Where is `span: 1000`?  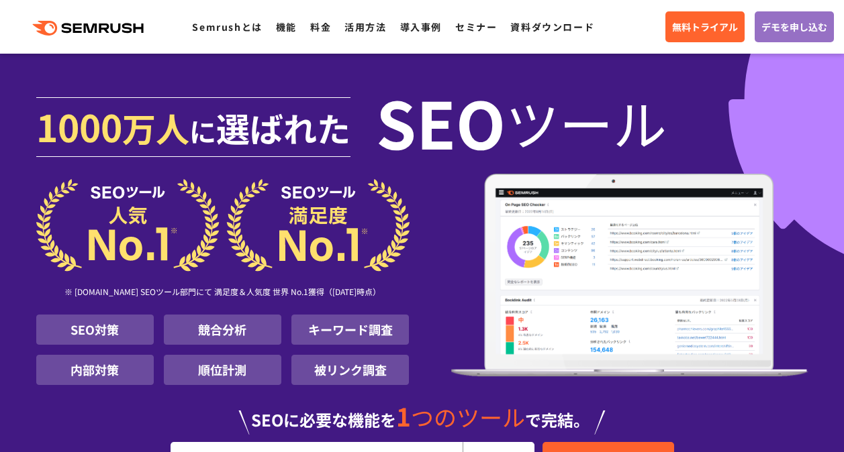 span: 1000 is located at coordinates (79, 126).